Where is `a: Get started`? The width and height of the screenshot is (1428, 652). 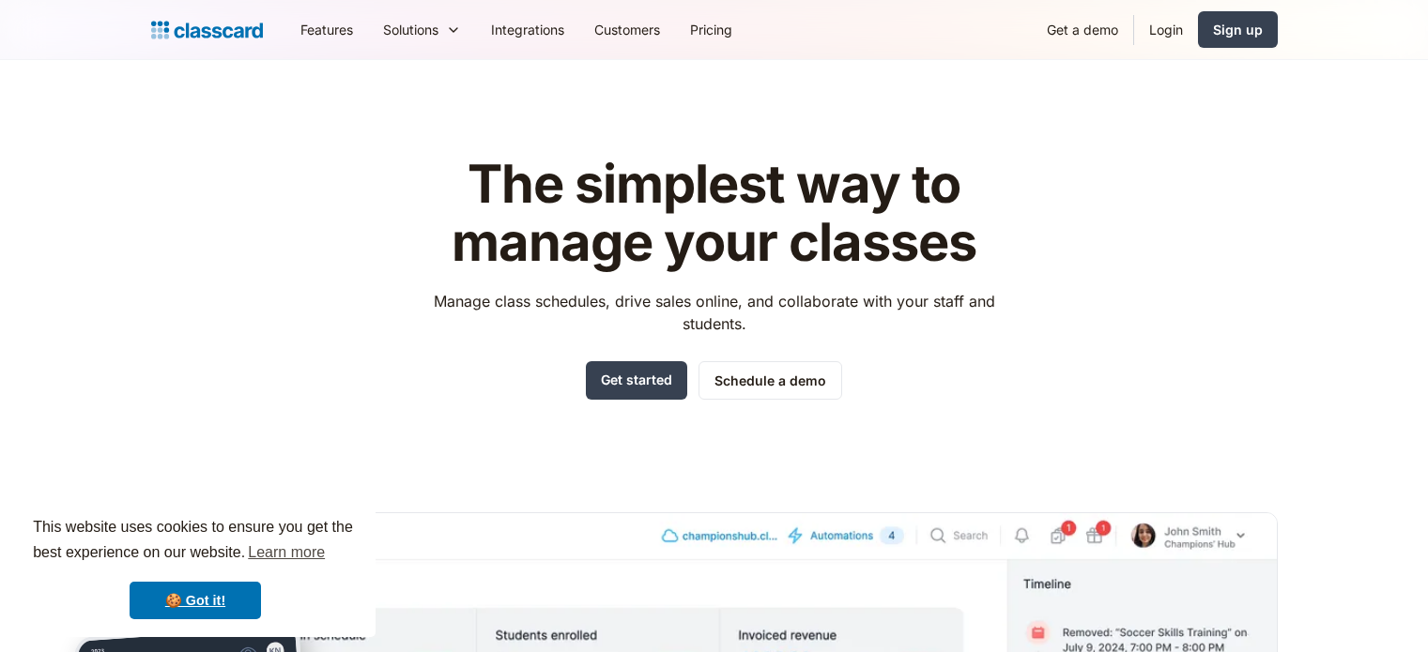 a: Get started is located at coordinates (636, 380).